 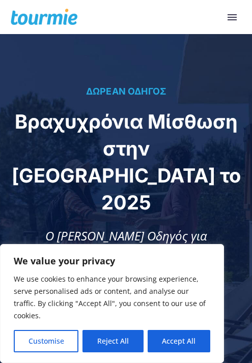 What do you see at coordinates (112, 261) in the screenshot?
I see `p: We value your privacy` at bounding box center [112, 261].